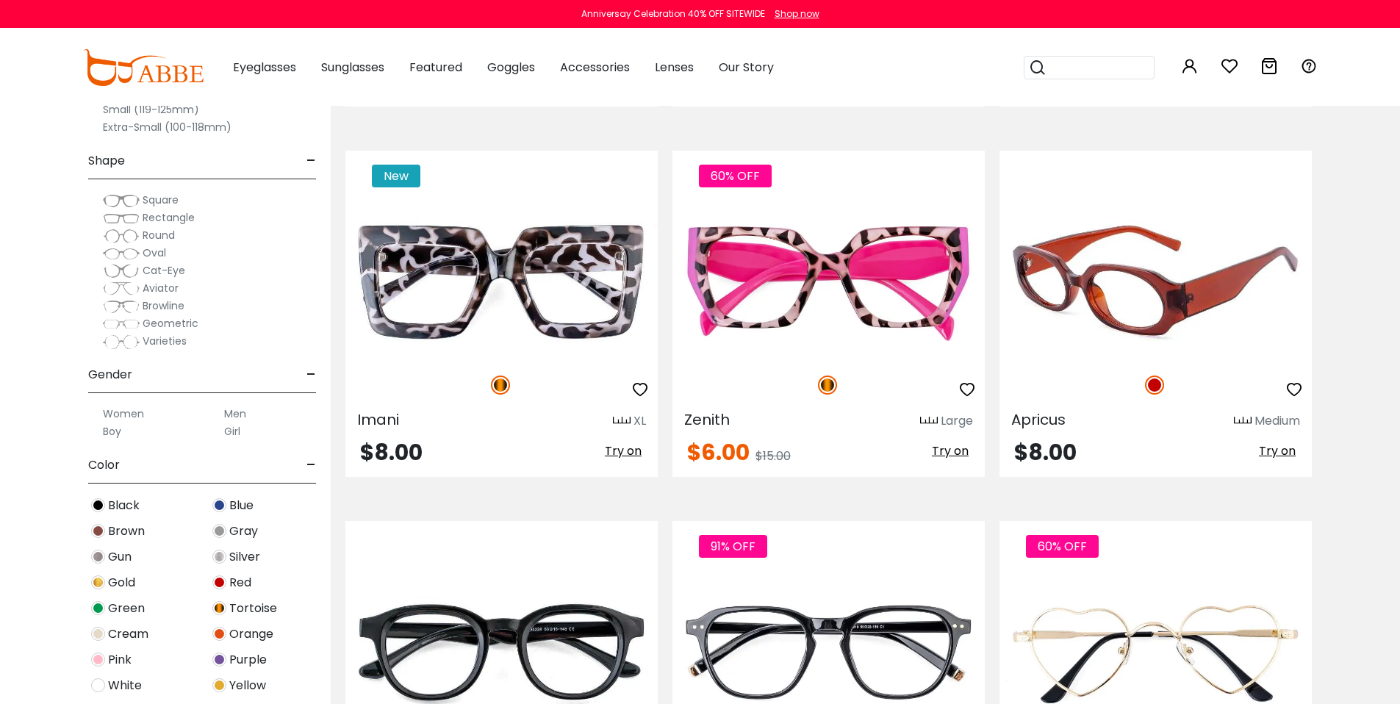 The image size is (1400, 704). Describe the element at coordinates (163, 306) in the screenshot. I see `span: Browline` at that location.